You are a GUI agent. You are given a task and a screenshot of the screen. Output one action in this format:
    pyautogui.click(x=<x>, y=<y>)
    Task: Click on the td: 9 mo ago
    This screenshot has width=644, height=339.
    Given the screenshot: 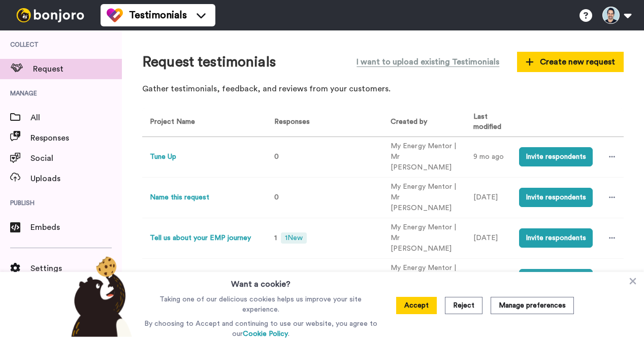 What is the action you would take?
    pyautogui.click(x=489, y=157)
    